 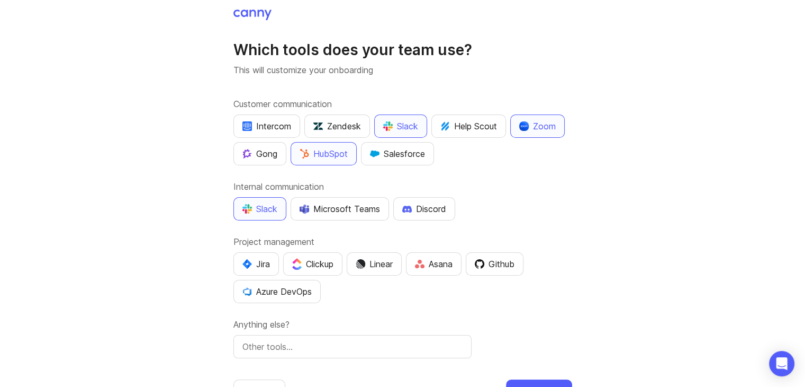 I want to click on img: G+3M5qq2es1si5SaumCnMN47tP1CvAZneIVX5dcx+oz+ZLhv4kfP9DwAAAABJRU5ErkJggg==, so click(x=305, y=154).